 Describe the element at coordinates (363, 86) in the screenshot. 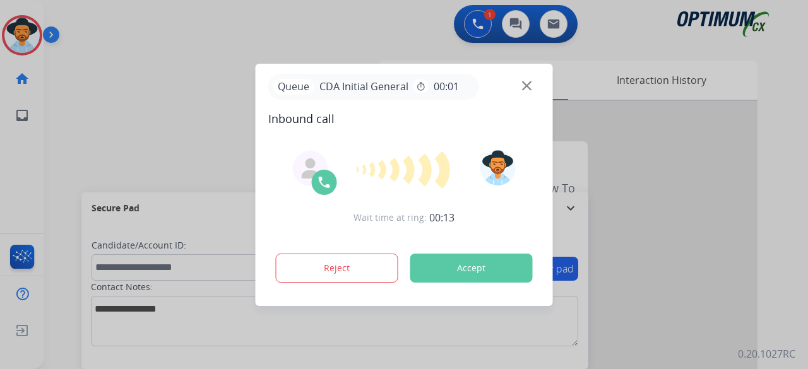

I see `span: CDA Initial General` at that location.